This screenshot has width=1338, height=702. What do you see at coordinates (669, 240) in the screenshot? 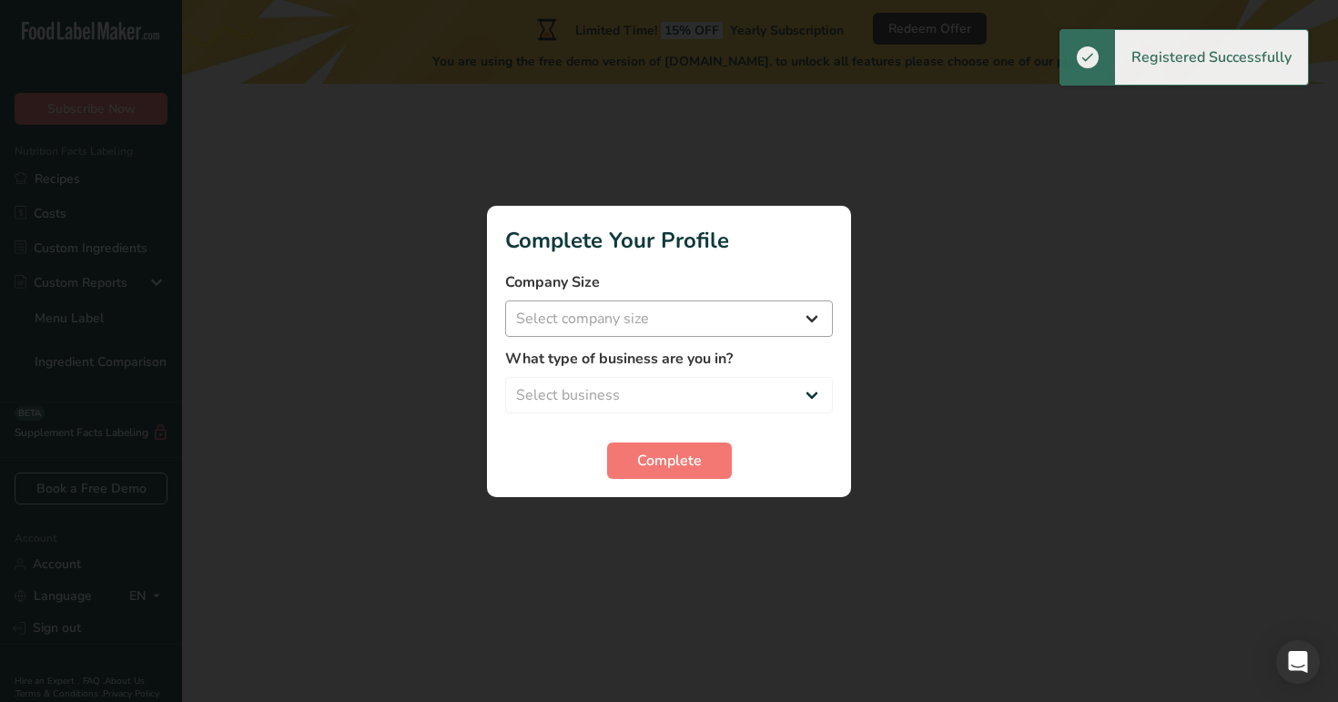
I see `h1: Complete Your Profile` at bounding box center [669, 240].